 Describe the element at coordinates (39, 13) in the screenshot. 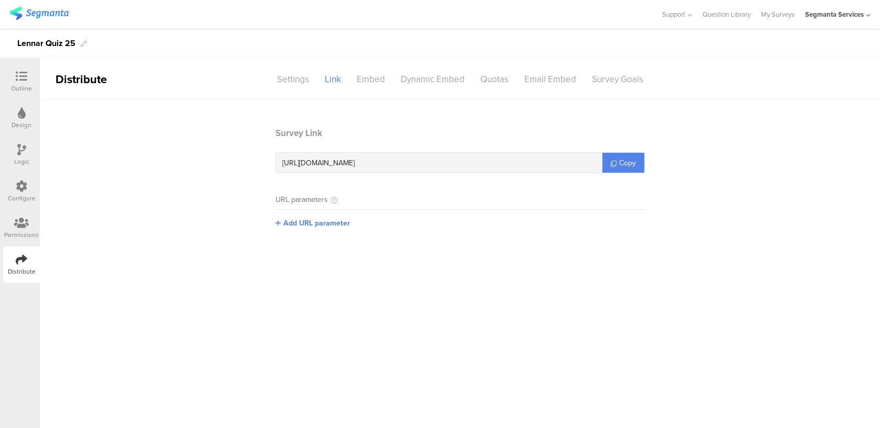

I see `img: segmanta logo` at that location.